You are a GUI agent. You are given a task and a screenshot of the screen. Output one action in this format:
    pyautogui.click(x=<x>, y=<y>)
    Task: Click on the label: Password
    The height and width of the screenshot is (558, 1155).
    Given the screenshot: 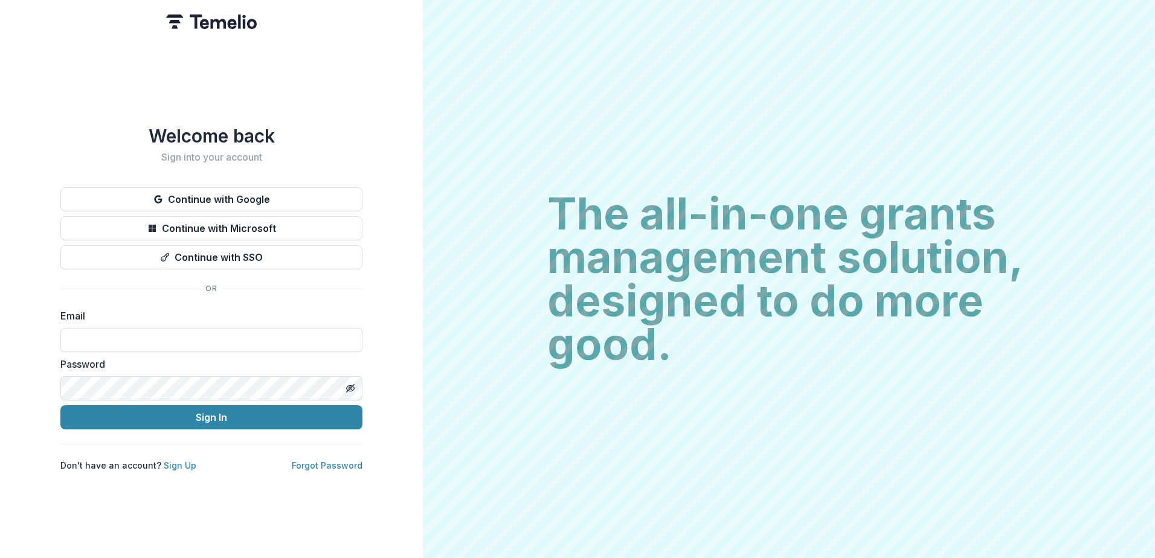 What is the action you would take?
    pyautogui.click(x=208, y=364)
    